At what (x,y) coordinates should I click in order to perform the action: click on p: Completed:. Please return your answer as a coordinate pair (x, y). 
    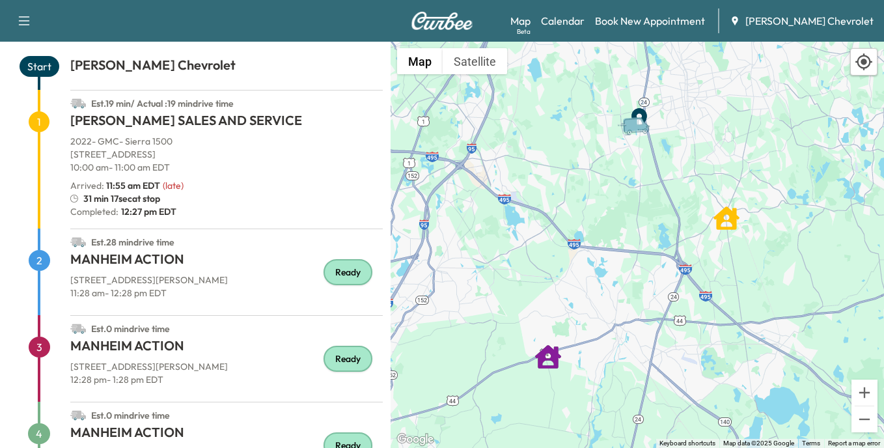
    Looking at the image, I should click on (227, 212).